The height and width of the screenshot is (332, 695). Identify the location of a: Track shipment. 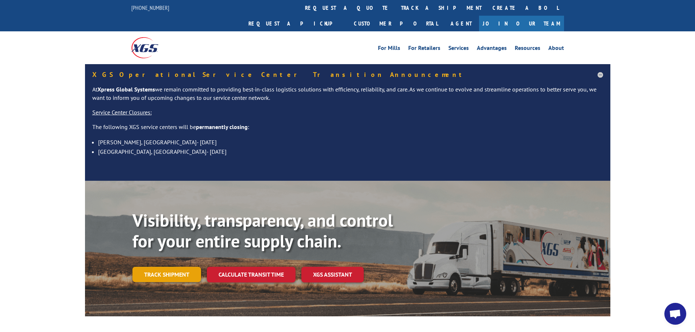
(167, 275).